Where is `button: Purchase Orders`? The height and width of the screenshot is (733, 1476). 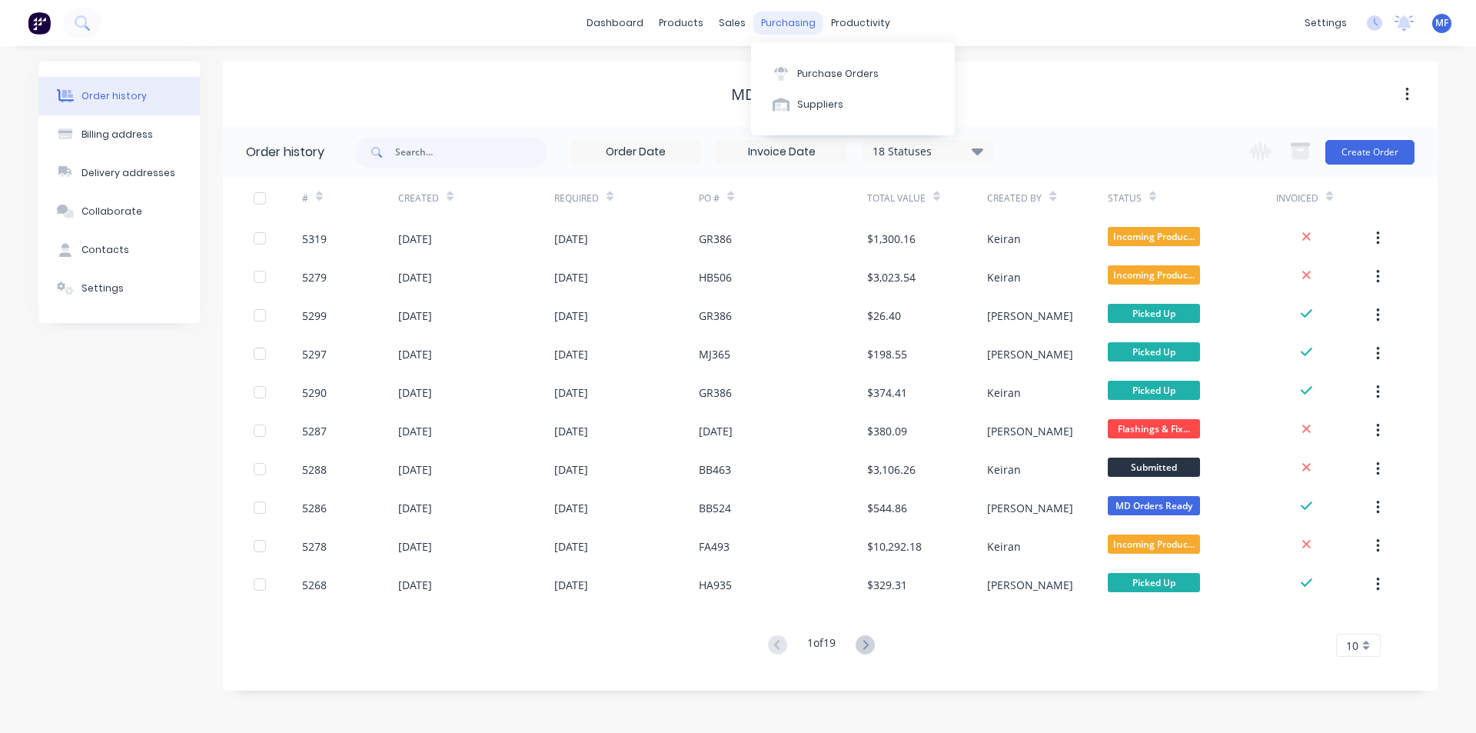
button: Purchase Orders is located at coordinates (853, 73).